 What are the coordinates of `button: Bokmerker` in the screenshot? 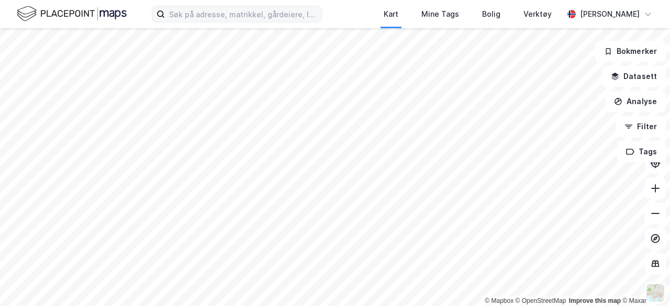 It's located at (630, 51).